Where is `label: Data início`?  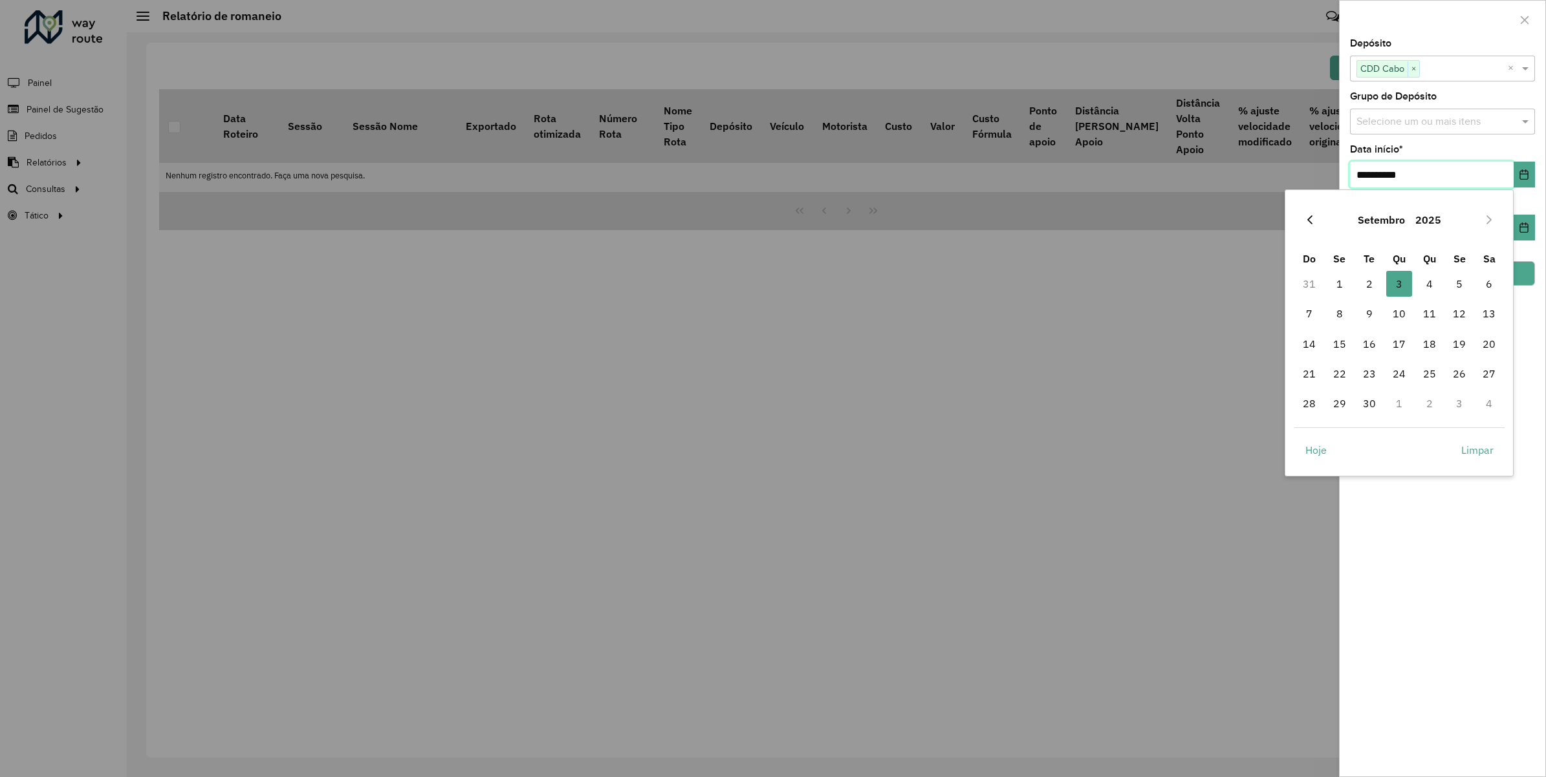
label: Data início is located at coordinates (1376, 149).